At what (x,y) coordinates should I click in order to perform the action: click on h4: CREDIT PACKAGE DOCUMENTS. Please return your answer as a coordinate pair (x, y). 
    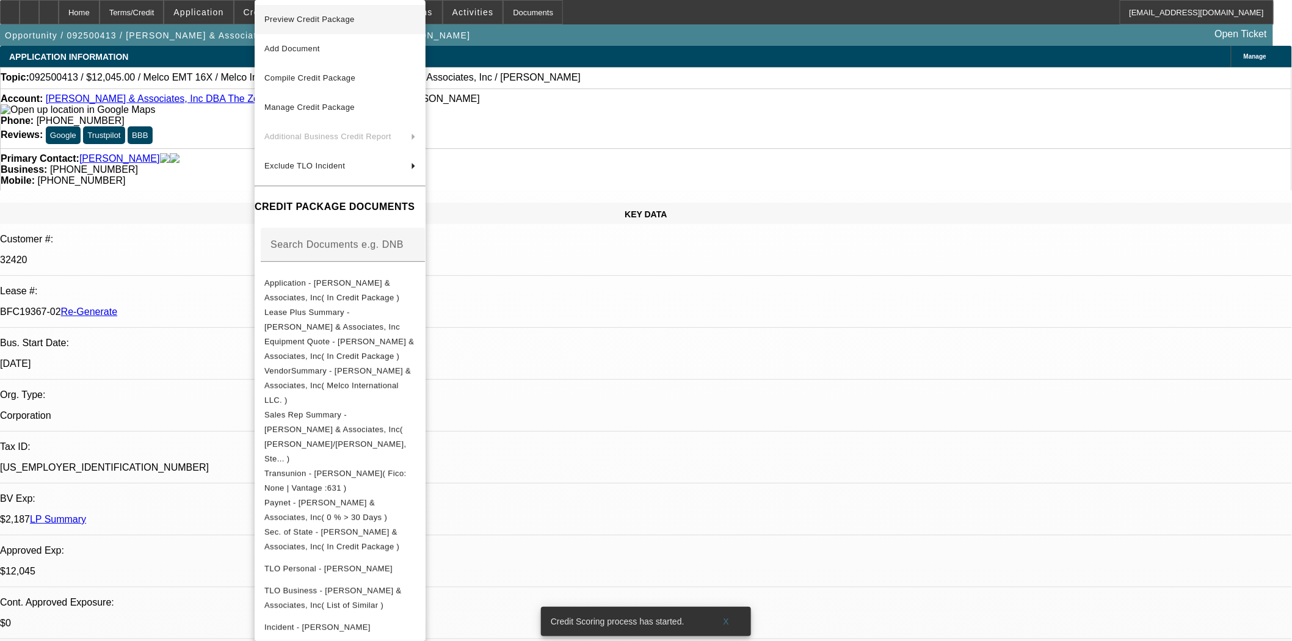
    Looking at the image, I should click on (340, 207).